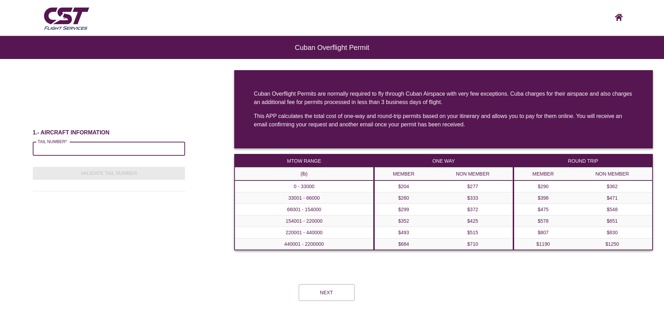 The height and width of the screenshot is (318, 664). I want to click on div: Cuban Overflight Permits are normally required to fly through Cuban Airspace with very few except..., so click(444, 98).